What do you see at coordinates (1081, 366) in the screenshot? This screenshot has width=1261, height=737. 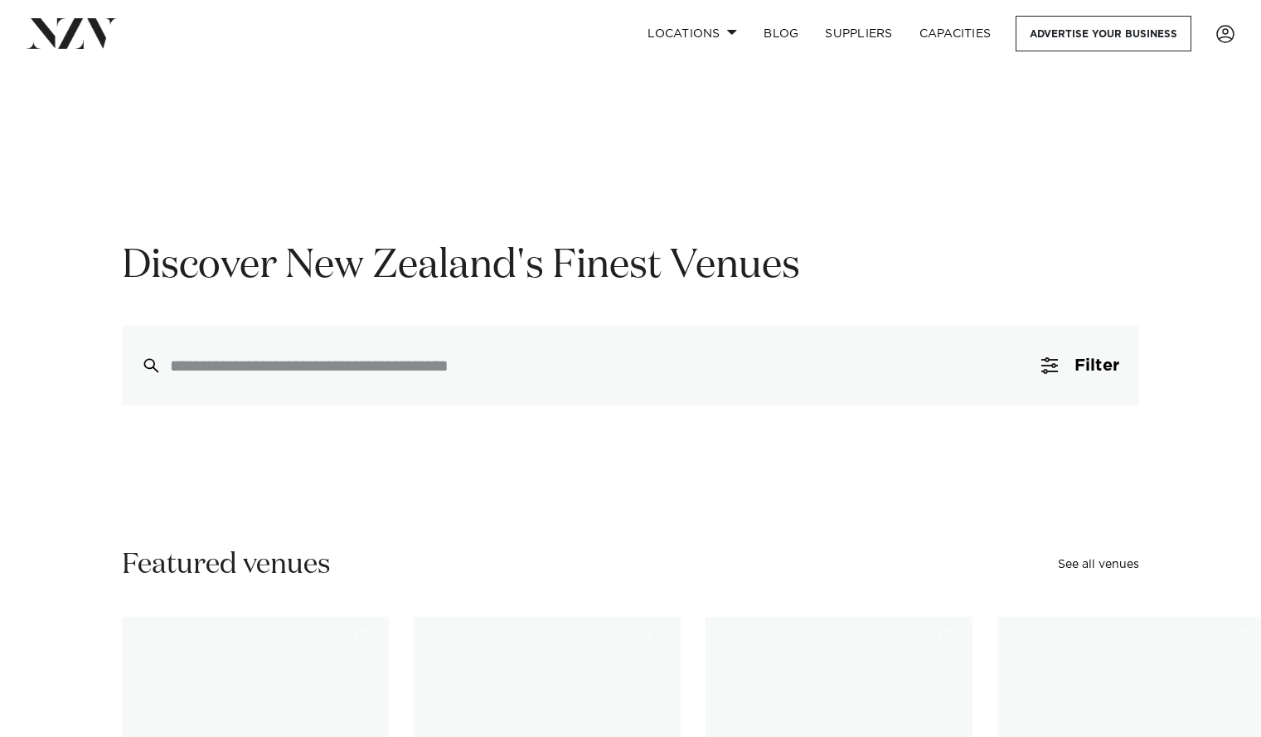 I see `button: Filter` at bounding box center [1081, 366].